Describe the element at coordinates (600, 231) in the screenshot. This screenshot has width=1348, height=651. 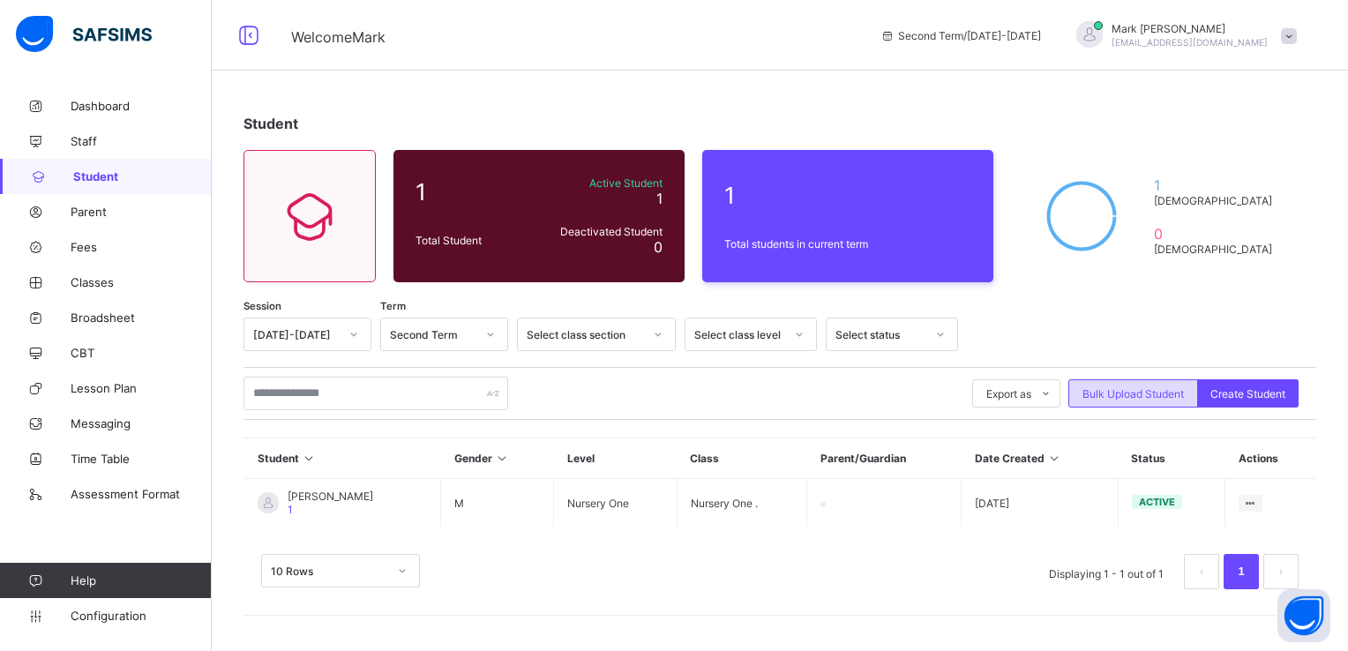
I see `span: Deactivated Student` at that location.